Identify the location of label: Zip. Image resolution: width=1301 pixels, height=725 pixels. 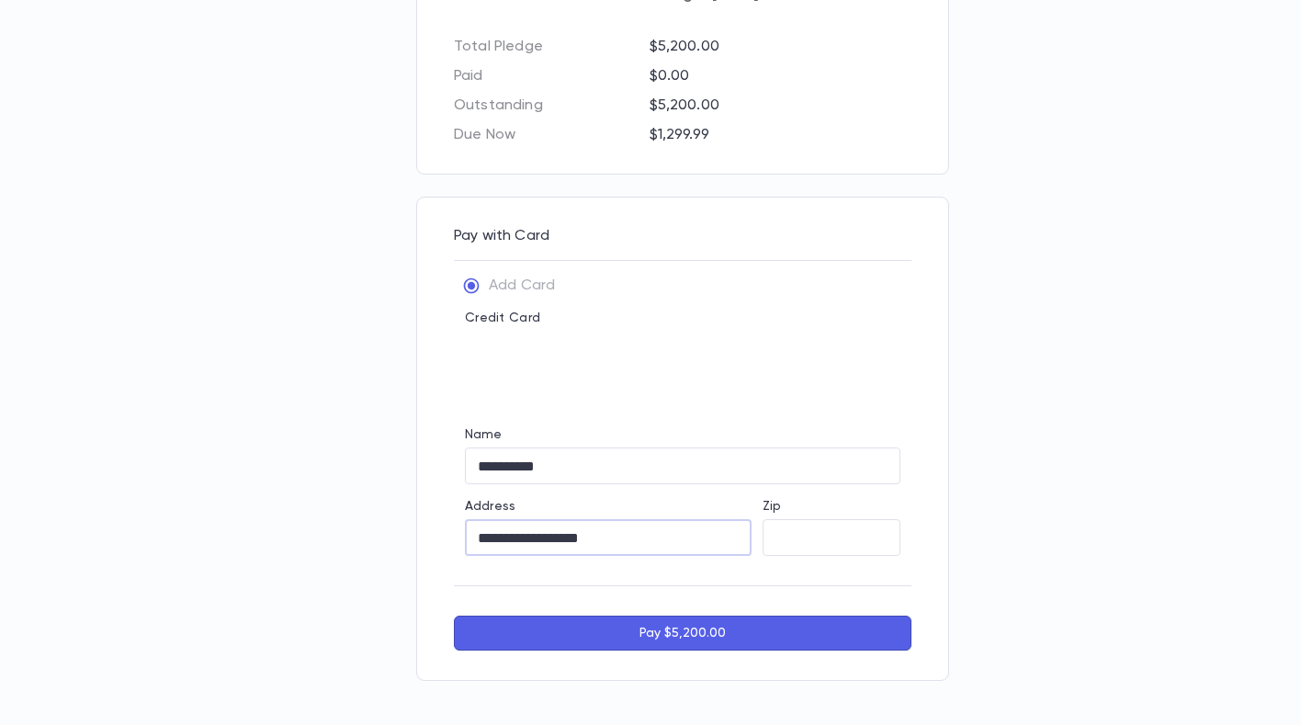
(772, 506).